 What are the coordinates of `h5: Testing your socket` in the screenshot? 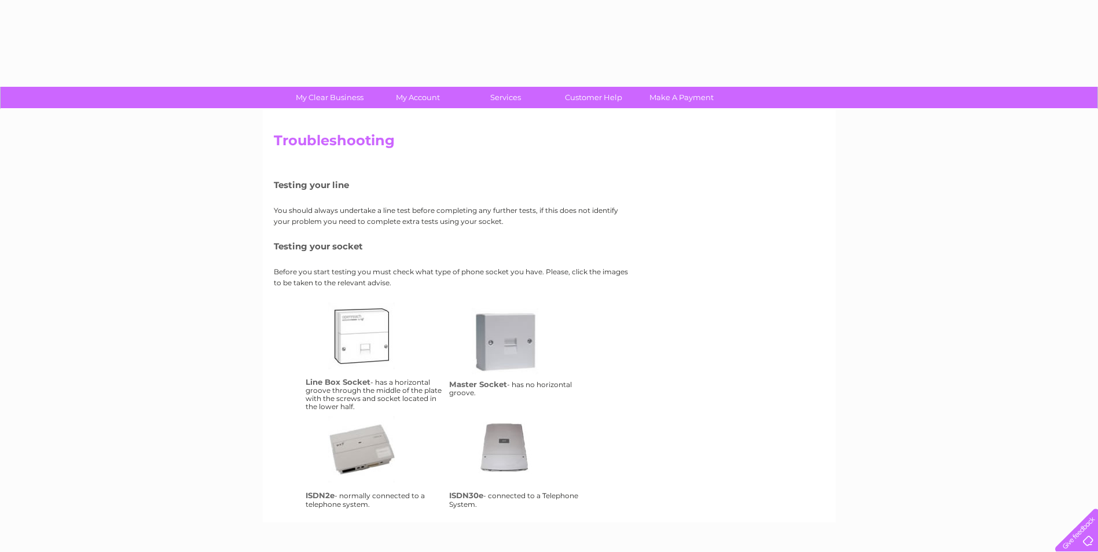 It's located at (453, 246).